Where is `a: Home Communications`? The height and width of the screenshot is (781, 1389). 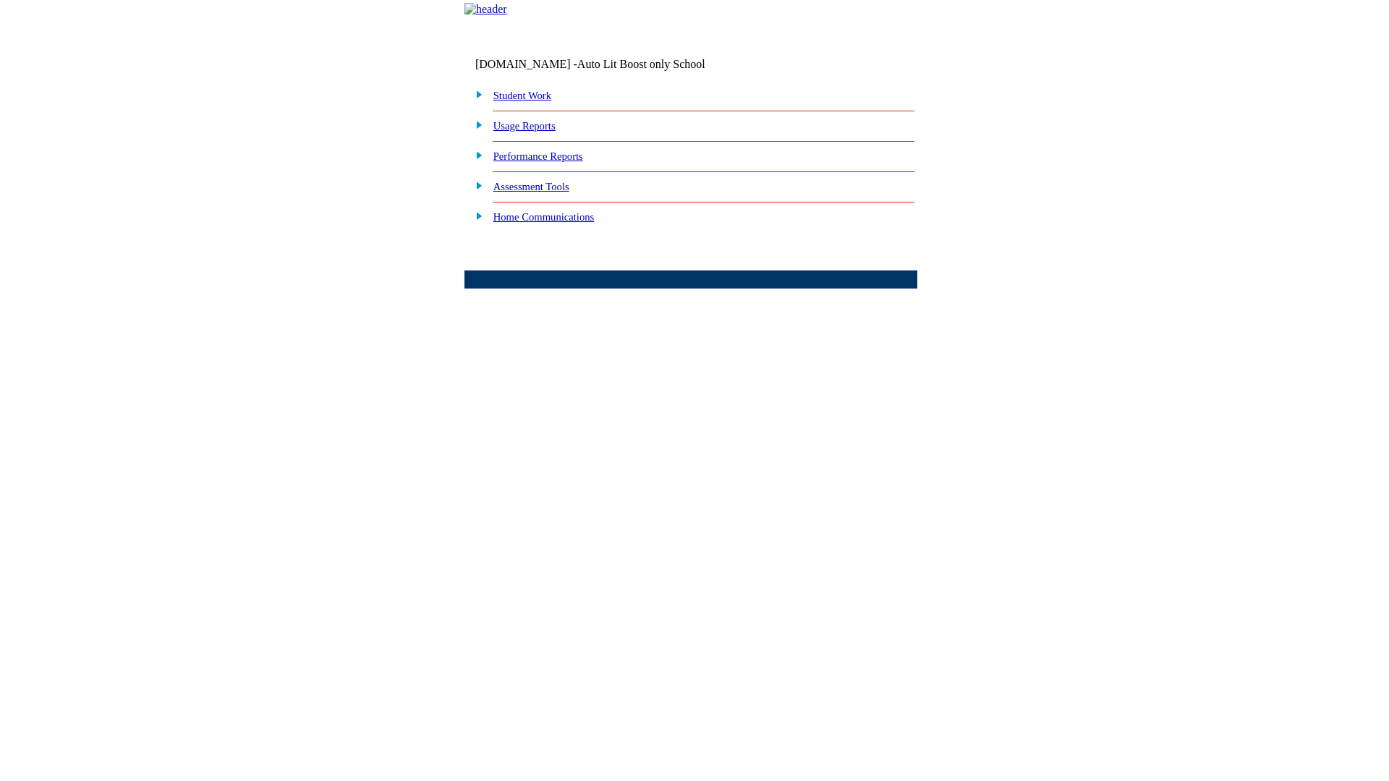 a: Home Communications is located at coordinates (544, 217).